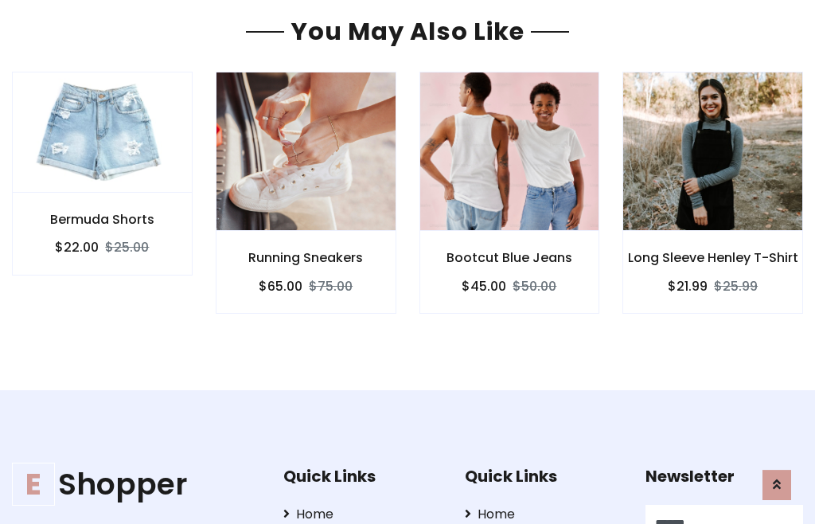 The width and height of the screenshot is (815, 524). I want to click on a: Running Sneakers $65.00$75.00, so click(306, 192).